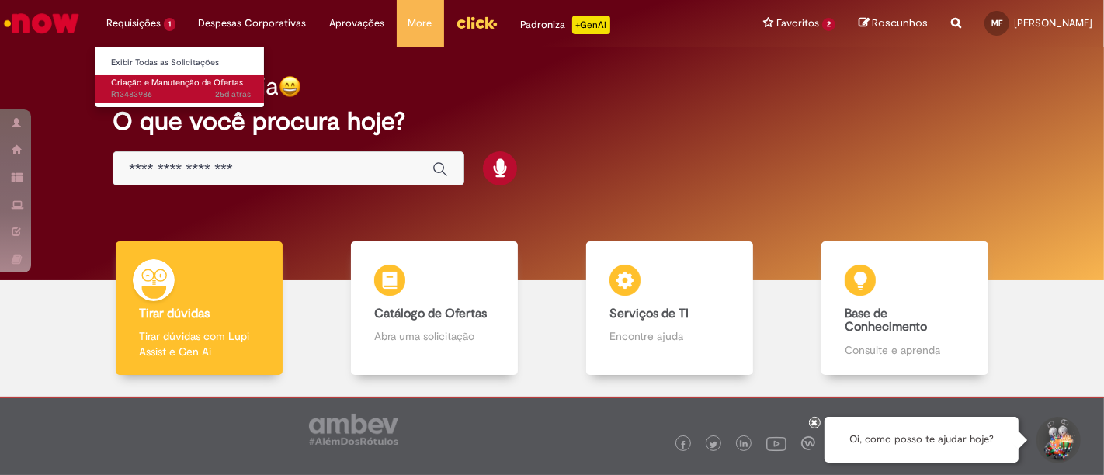 The image size is (1104, 475). What do you see at coordinates (713, 445) in the screenshot?
I see `img: logo_footer_twitter.png` at bounding box center [713, 445].